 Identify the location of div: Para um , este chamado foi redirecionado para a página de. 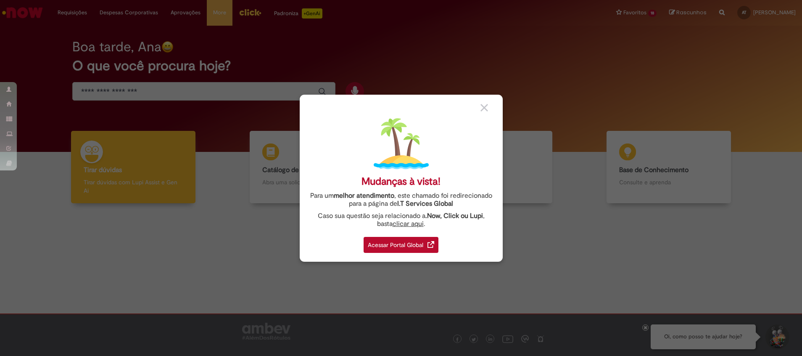
(401, 200).